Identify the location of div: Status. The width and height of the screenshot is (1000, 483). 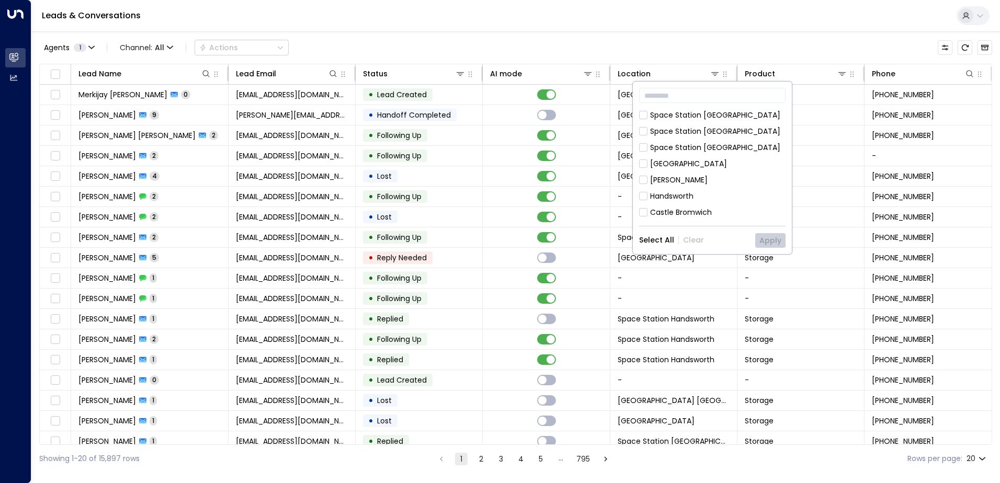
(414, 74).